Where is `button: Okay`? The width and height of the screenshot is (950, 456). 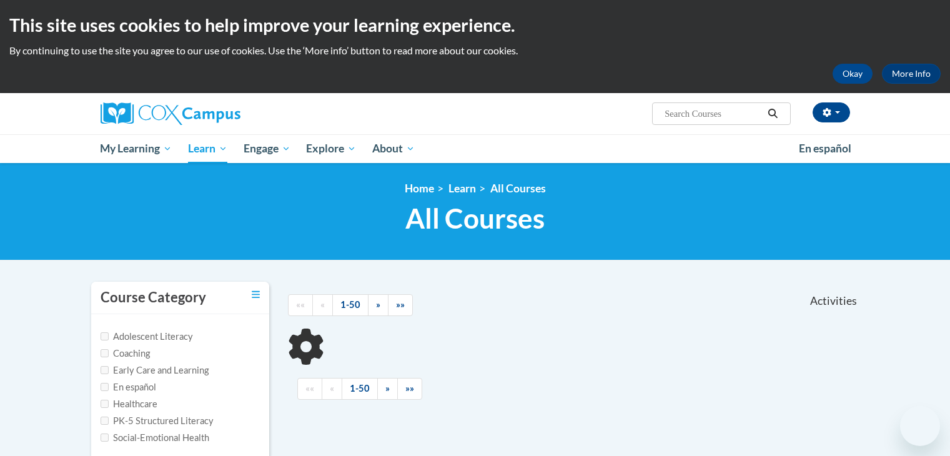 button: Okay is located at coordinates (852, 74).